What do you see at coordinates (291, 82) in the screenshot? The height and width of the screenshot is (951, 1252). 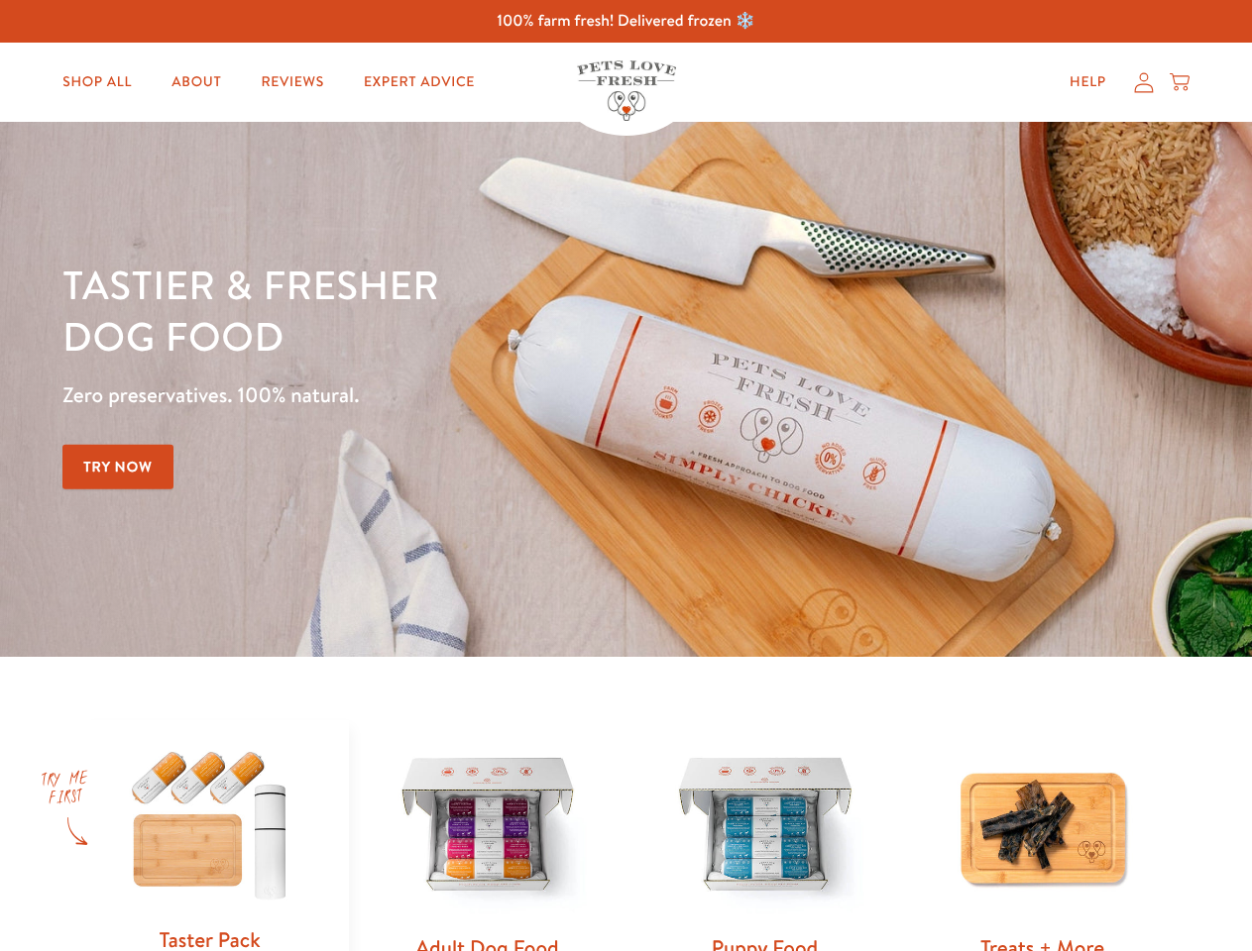 I see `a: Reviews` at bounding box center [291, 82].